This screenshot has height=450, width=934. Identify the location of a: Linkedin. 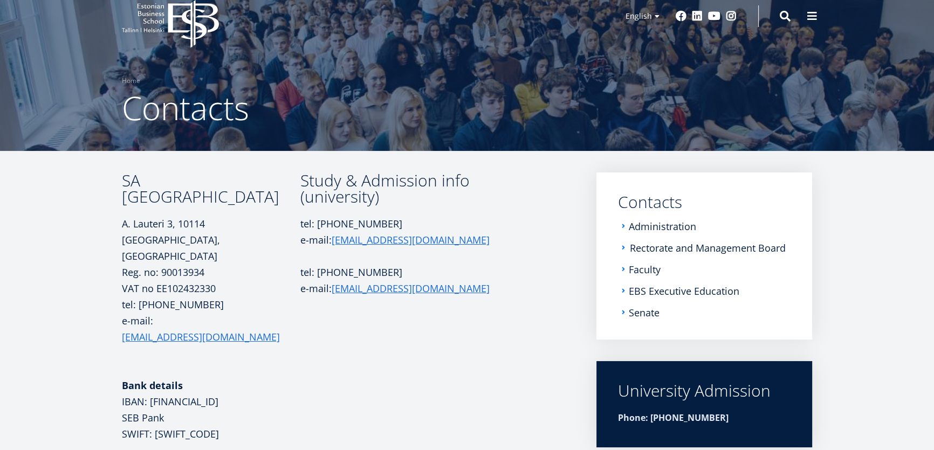
(697, 16).